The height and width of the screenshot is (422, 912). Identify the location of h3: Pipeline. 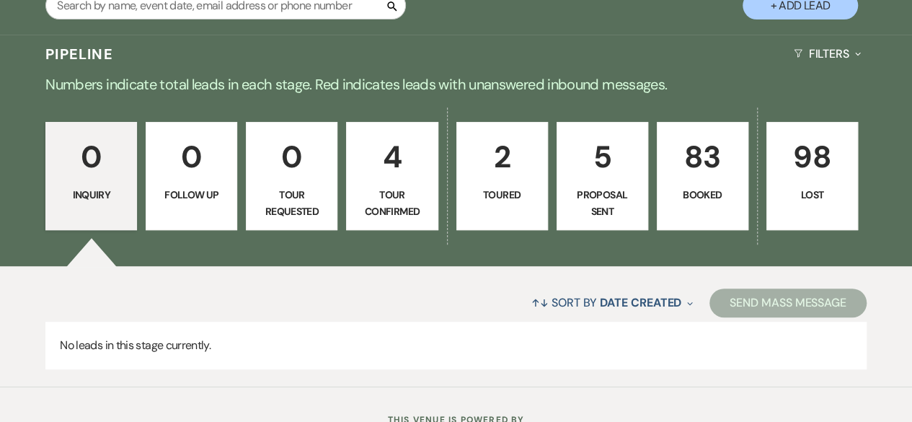
(79, 54).